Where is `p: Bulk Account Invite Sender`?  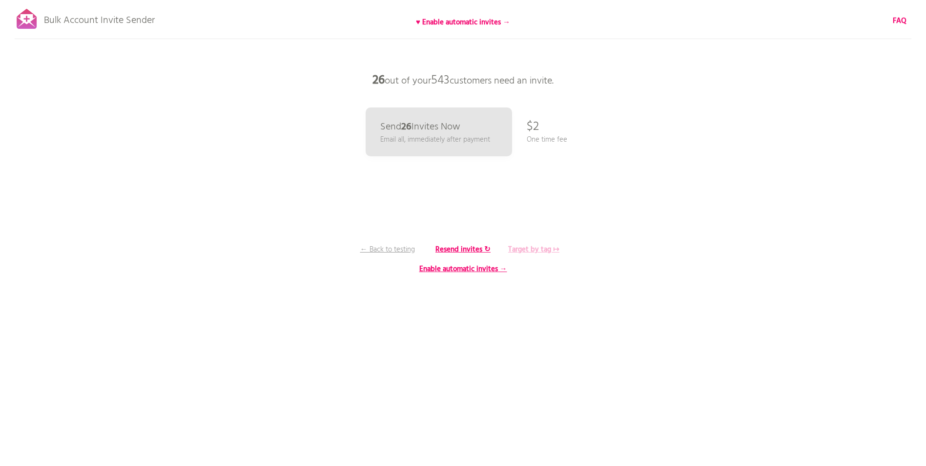 p: Bulk Account Invite Sender is located at coordinates (99, 18).